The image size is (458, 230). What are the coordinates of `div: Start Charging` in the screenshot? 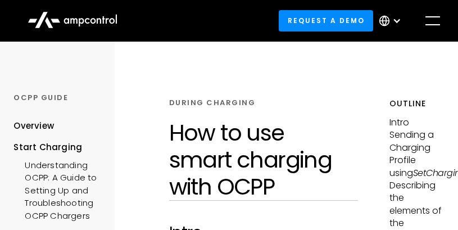 It's located at (59, 147).